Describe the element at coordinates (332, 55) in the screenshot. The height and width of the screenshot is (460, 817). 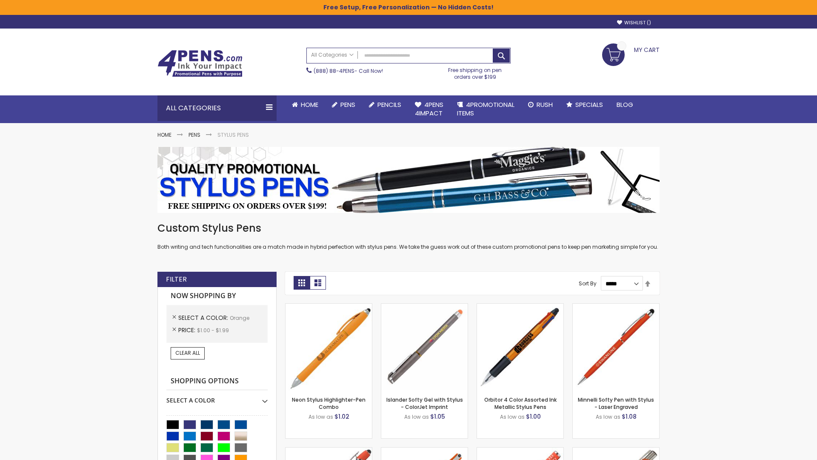
I see `a: All Categories` at that location.